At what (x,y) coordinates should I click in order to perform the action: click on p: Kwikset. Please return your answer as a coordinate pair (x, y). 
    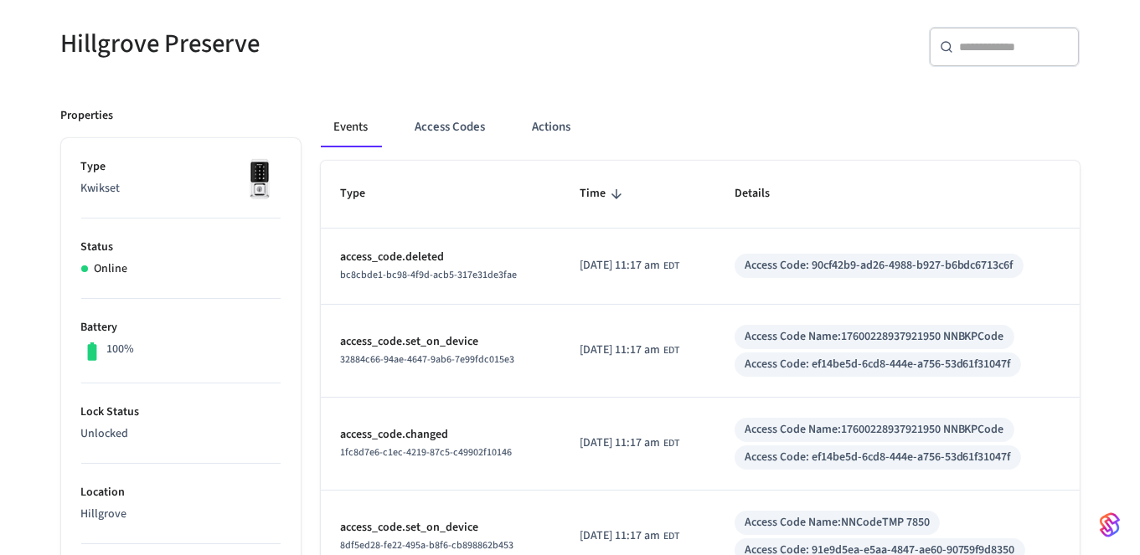
    Looking at the image, I should click on (181, 189).